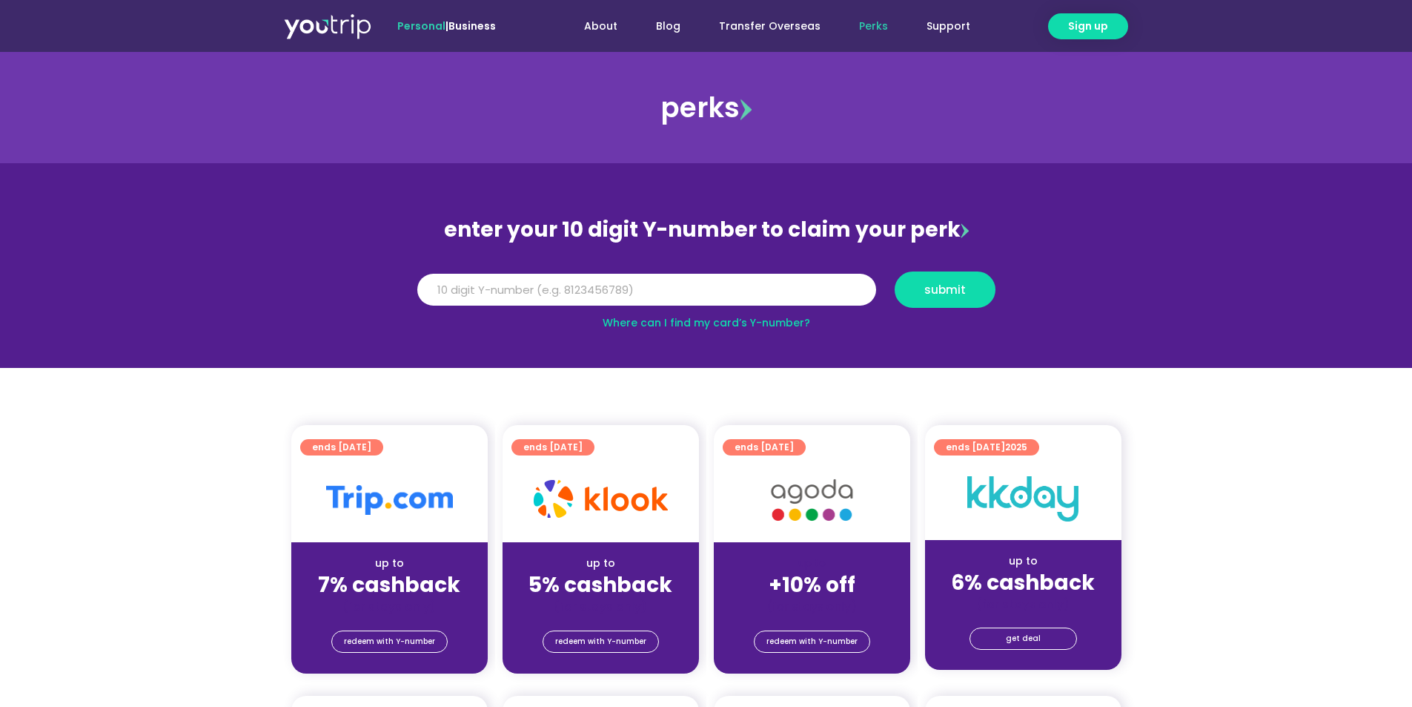 This screenshot has width=1412, height=707. I want to click on span: up to, so click(812, 563).